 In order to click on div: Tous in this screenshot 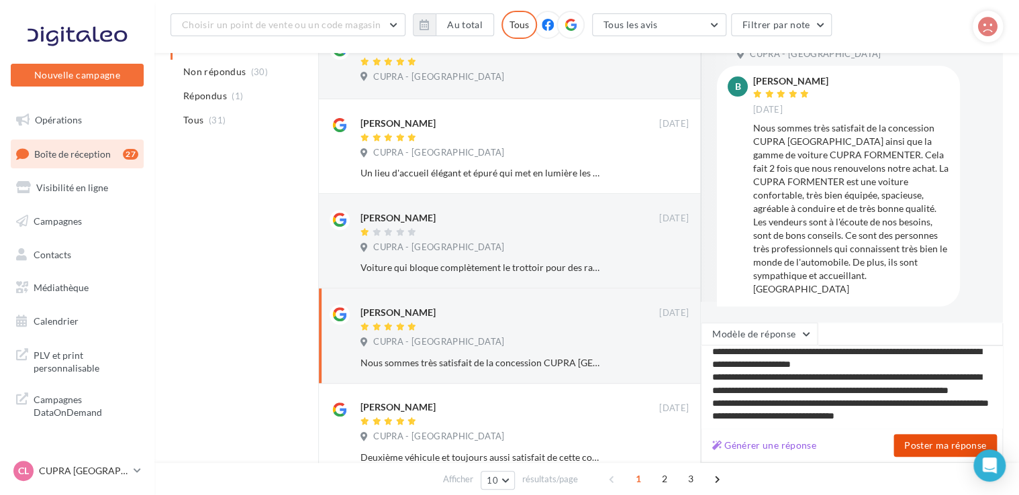, I will do `click(519, 25)`.